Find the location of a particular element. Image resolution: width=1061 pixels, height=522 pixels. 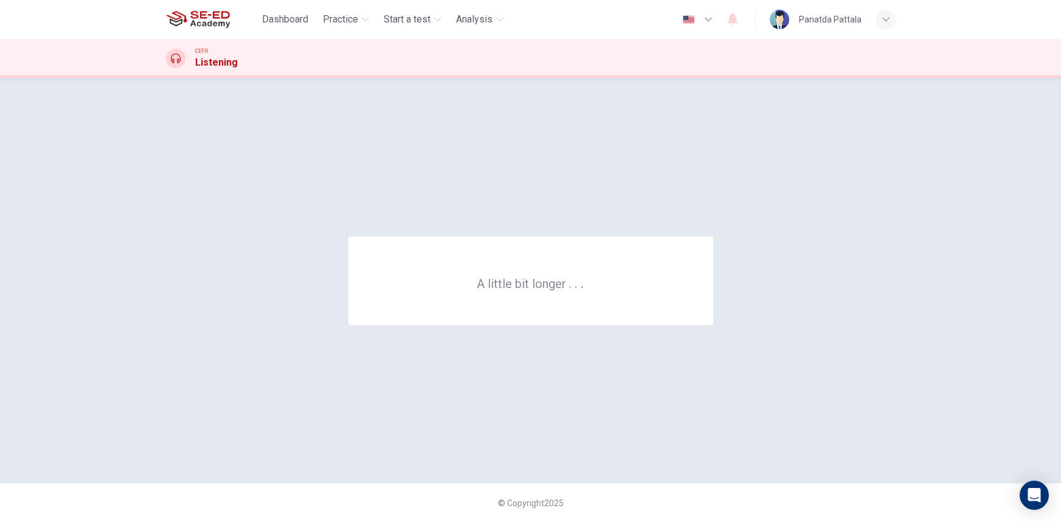

h1: Listening is located at coordinates (216, 63).